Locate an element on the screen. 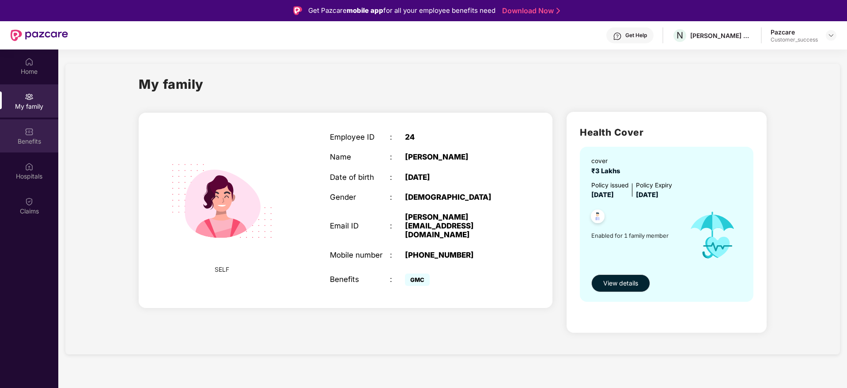 Image resolution: width=847 pixels, height=388 pixels. div: cover is located at coordinates (607, 161).